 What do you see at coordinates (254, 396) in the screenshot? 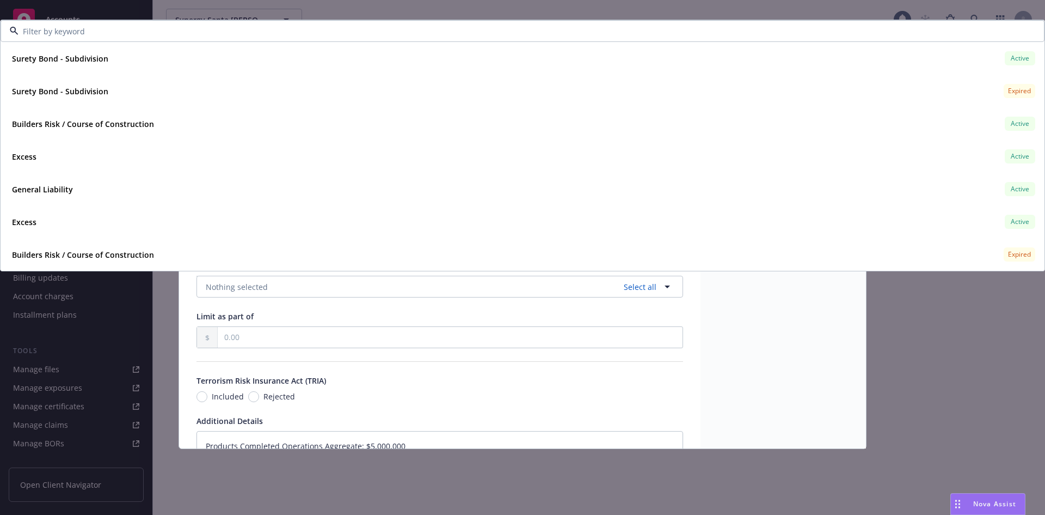
I see `input: Rejected` at bounding box center [254, 396].